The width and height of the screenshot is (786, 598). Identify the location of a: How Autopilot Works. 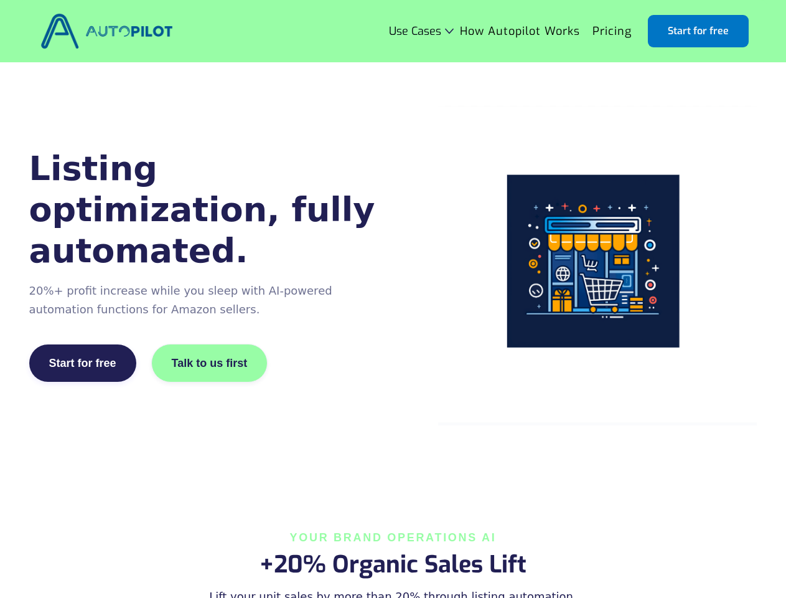
(520, 31).